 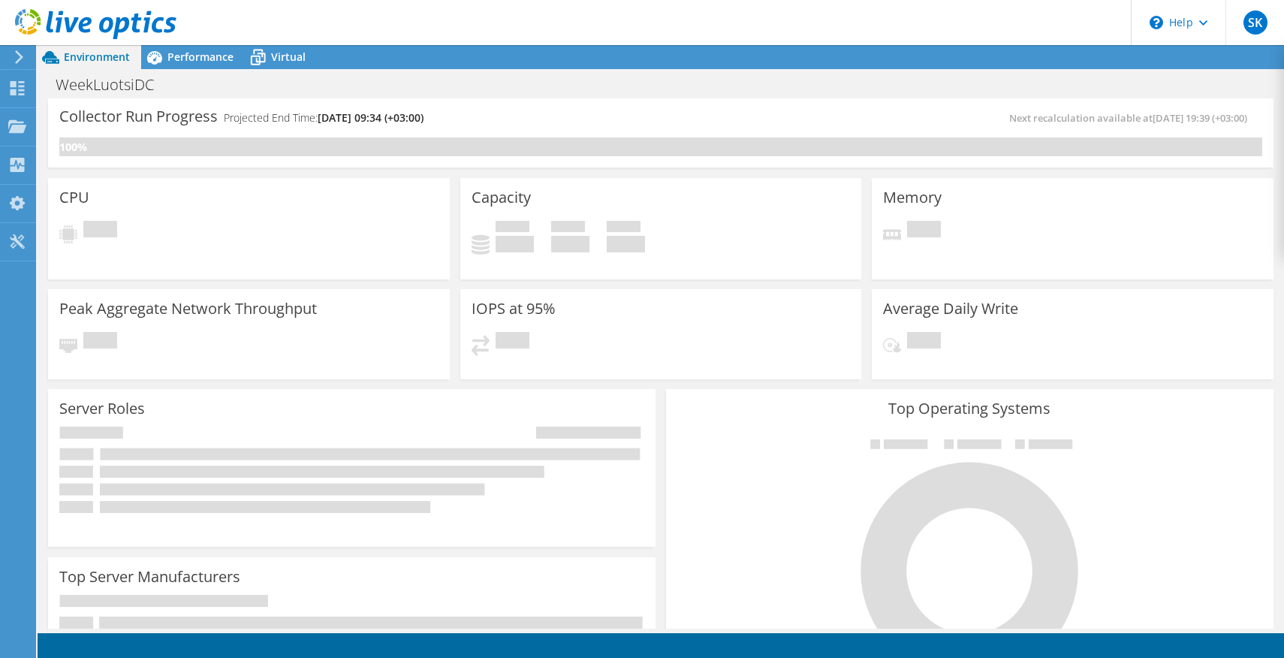 What do you see at coordinates (1255, 23) in the screenshot?
I see `span: SK` at bounding box center [1255, 23].